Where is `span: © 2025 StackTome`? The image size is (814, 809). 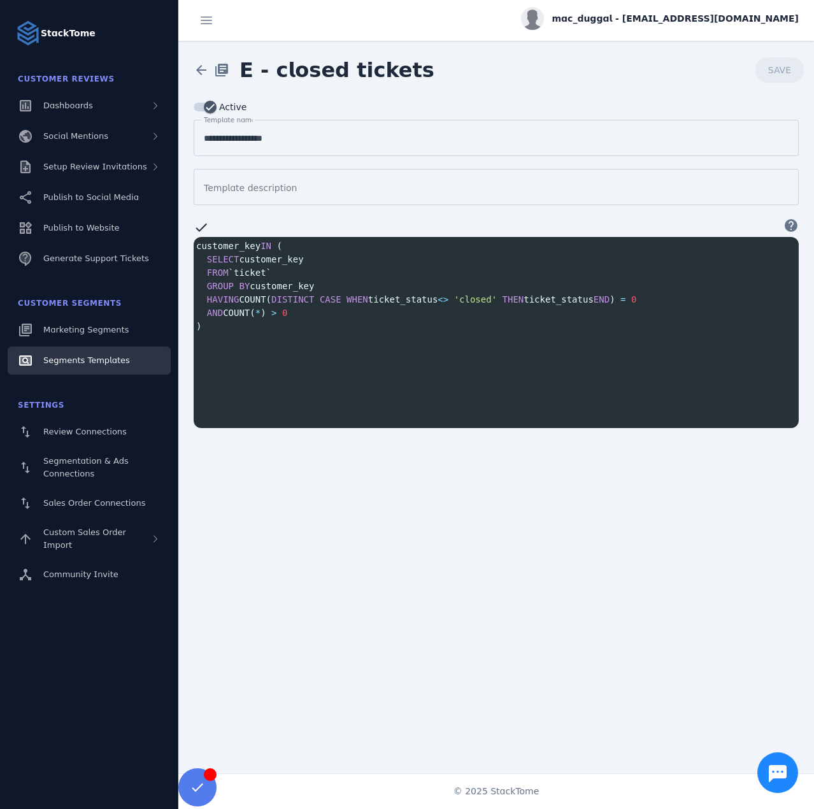
span: © 2025 StackTome is located at coordinates (496, 791).